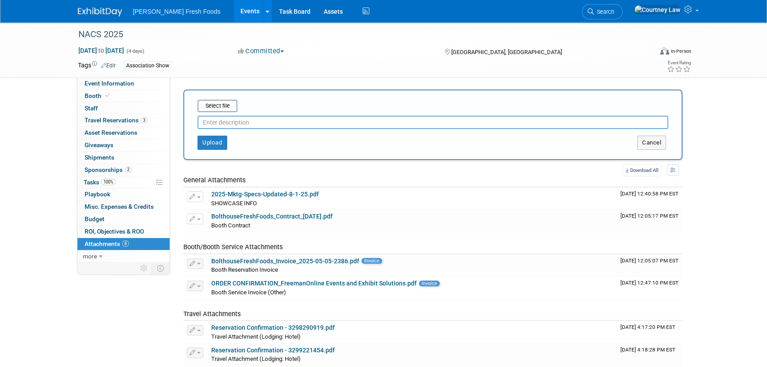 Image resolution: width=767 pixels, height=367 pixels. I want to click on span: Booth, so click(98, 96).